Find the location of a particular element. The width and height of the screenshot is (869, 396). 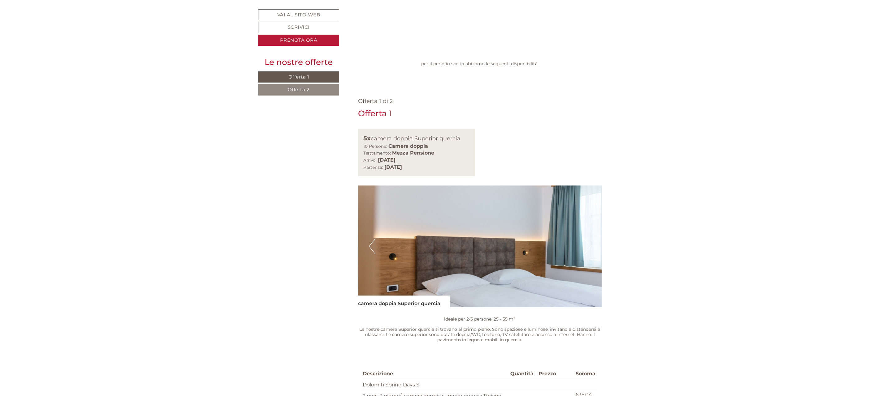

p: per il periodo scelto abbiamo le seguenti disponibilitá: is located at coordinates (480, 64).